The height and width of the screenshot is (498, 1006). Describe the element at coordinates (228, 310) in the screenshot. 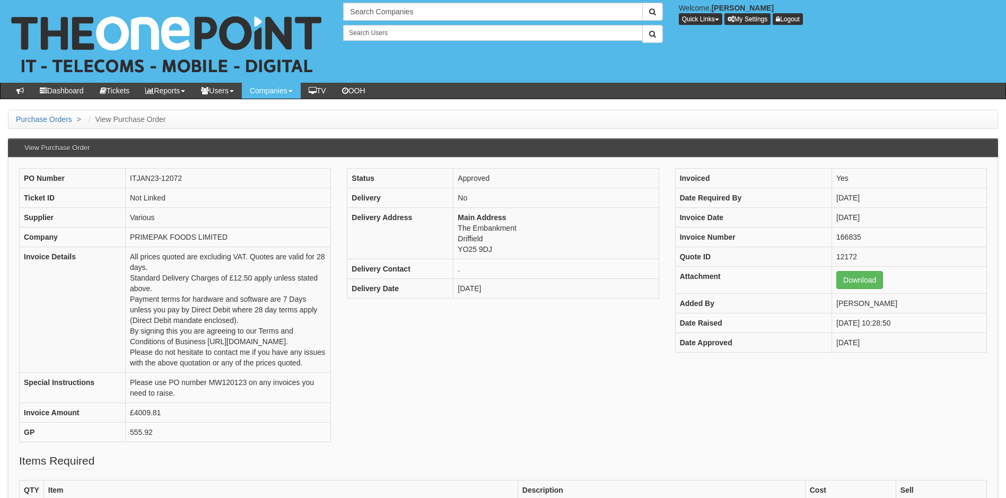

I see `td: All prices quoted are excluding VAT. Quotes are valid for 28 days. Standard Delivery Charges of £...` at that location.